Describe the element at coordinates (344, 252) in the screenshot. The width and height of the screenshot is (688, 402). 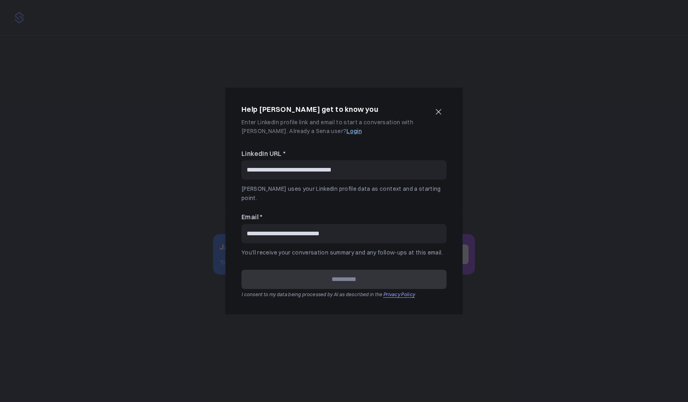
I see `p: You’ll receive your conversation summary and any follow-ups at this email.` at that location.